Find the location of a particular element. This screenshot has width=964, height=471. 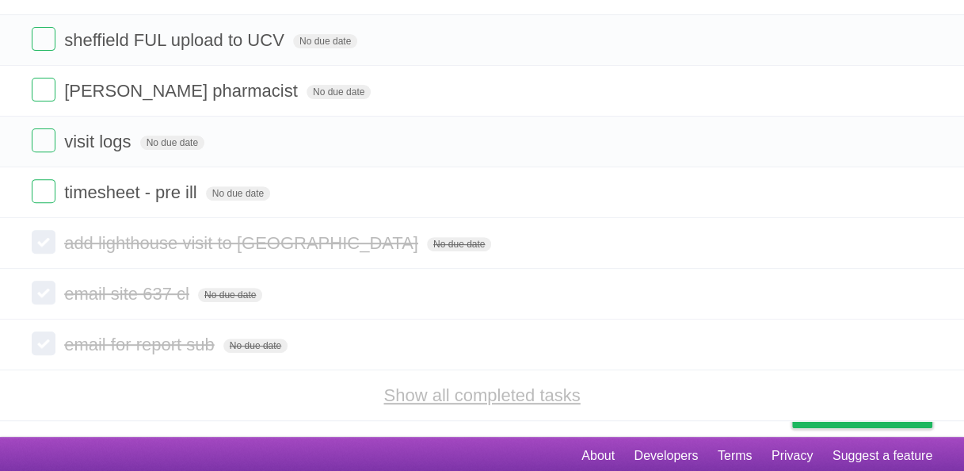

a: About is located at coordinates (598, 456).